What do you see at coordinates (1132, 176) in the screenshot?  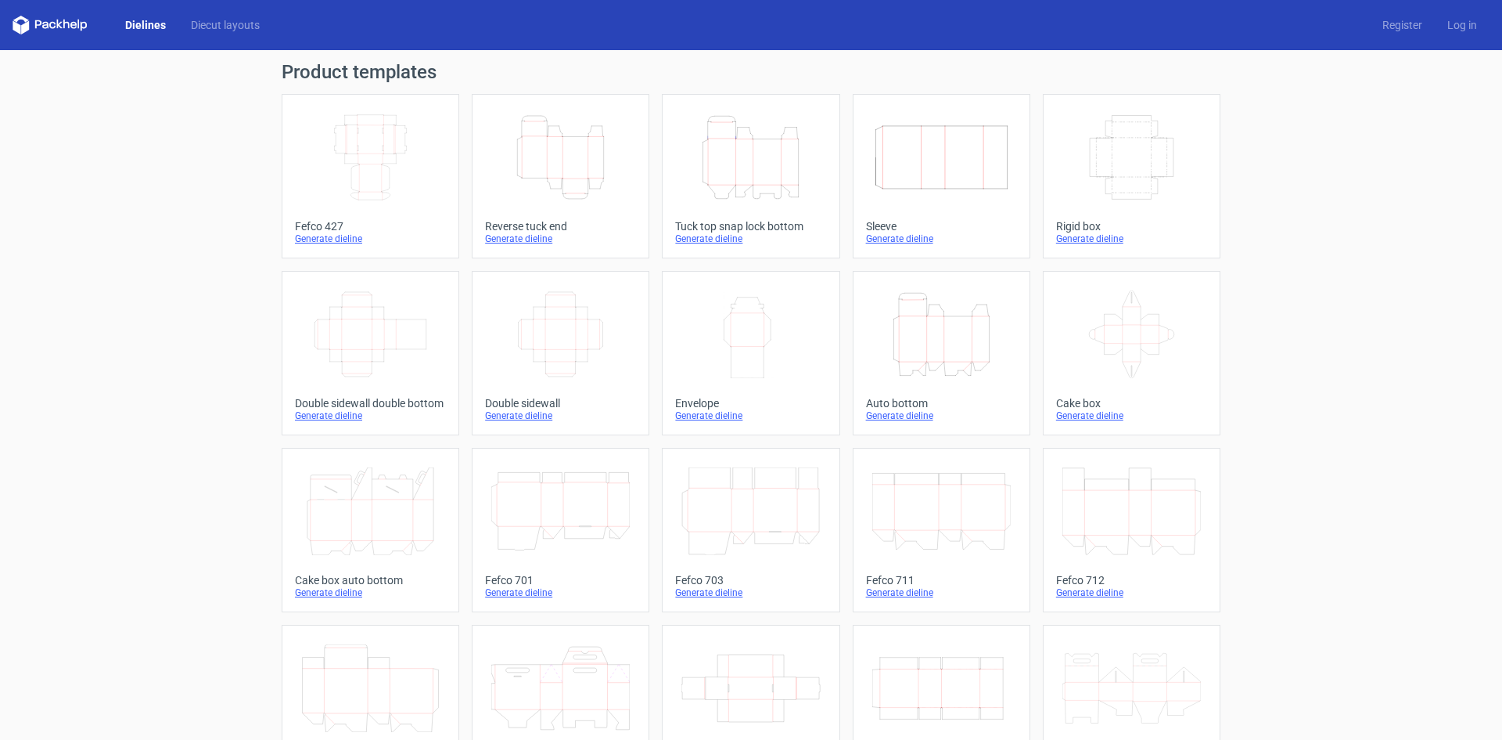 I see `a: Rigid boxGenerate dieline` at bounding box center [1132, 176].